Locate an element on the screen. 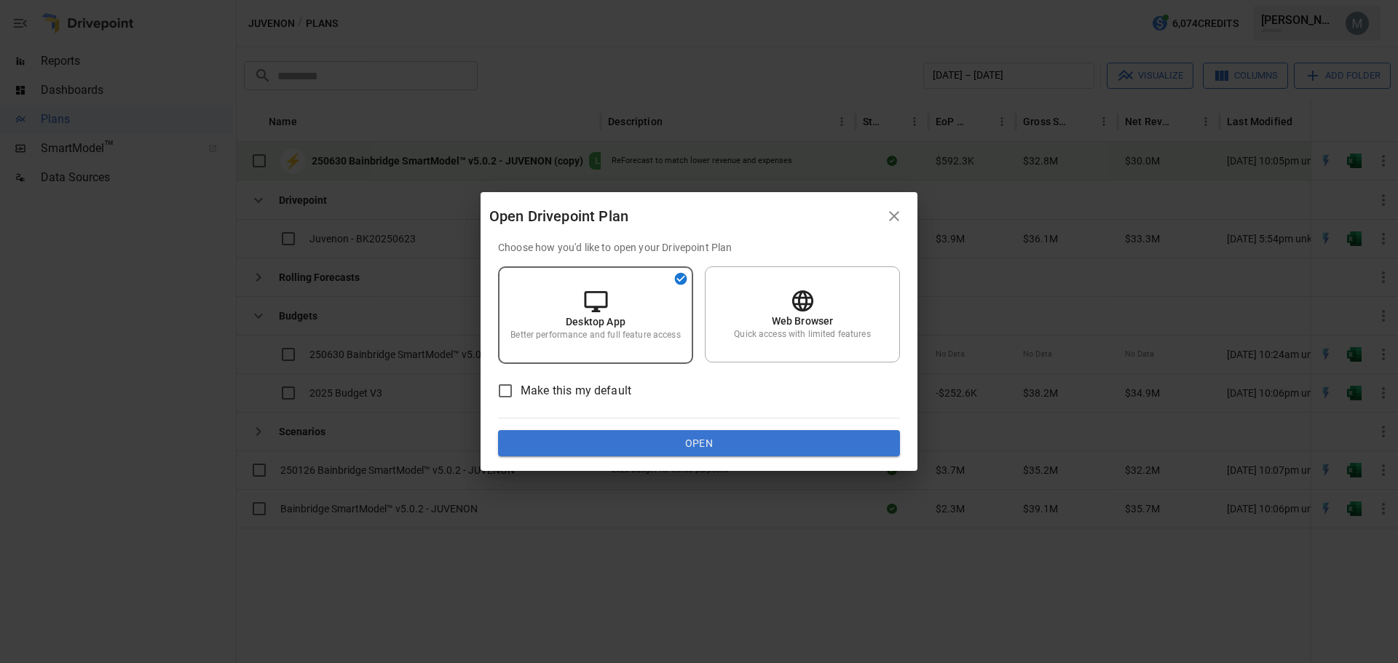  span: Make this my default is located at coordinates (576, 391).